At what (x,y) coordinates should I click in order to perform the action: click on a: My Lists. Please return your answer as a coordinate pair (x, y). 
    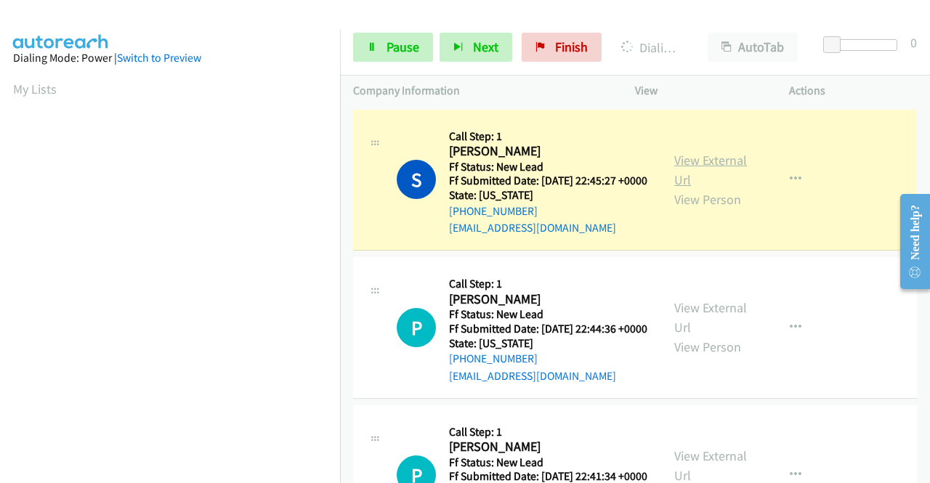
    Looking at the image, I should click on (35, 89).